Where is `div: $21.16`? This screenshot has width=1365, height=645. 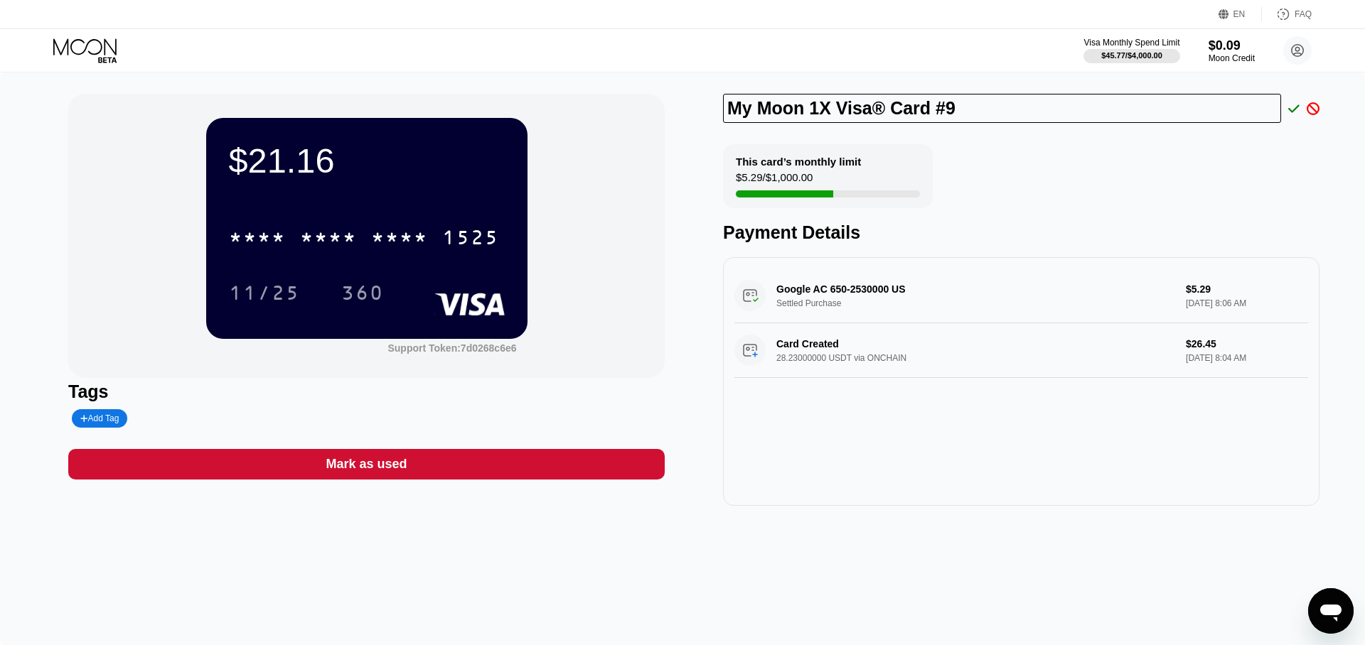
div: $21.16 is located at coordinates (367, 161).